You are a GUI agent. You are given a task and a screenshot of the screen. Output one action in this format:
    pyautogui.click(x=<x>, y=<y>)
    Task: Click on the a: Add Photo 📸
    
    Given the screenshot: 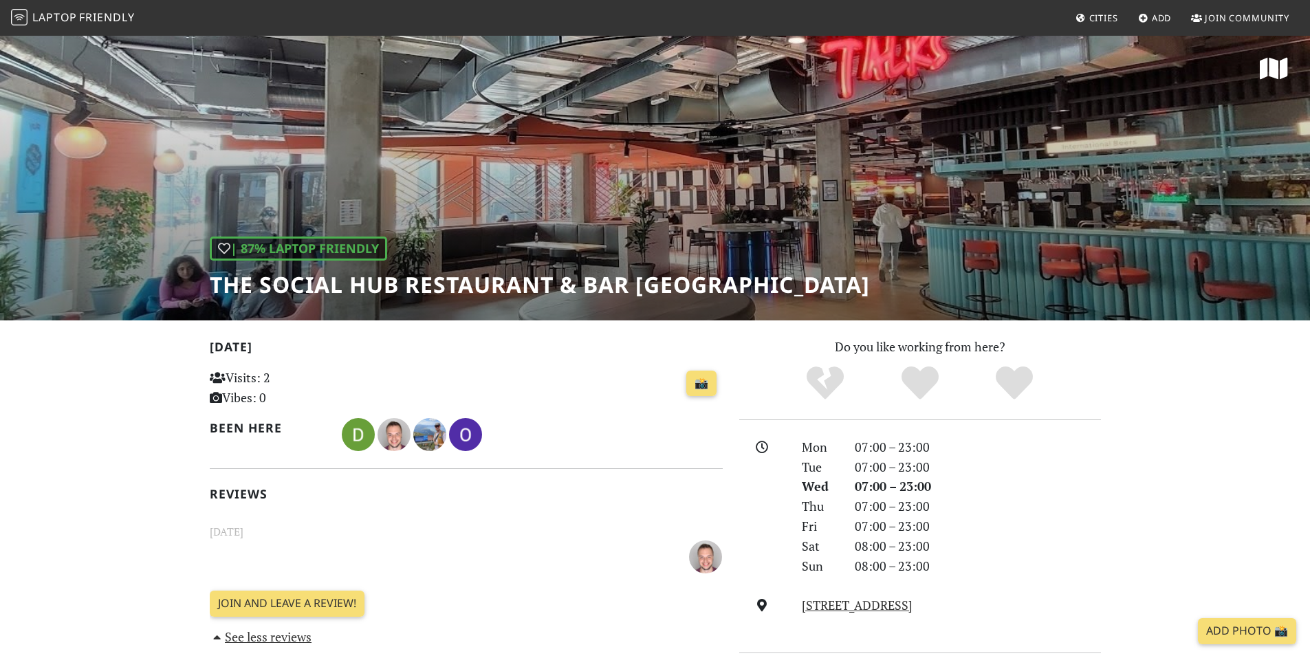 What is the action you would take?
    pyautogui.click(x=1246, y=631)
    